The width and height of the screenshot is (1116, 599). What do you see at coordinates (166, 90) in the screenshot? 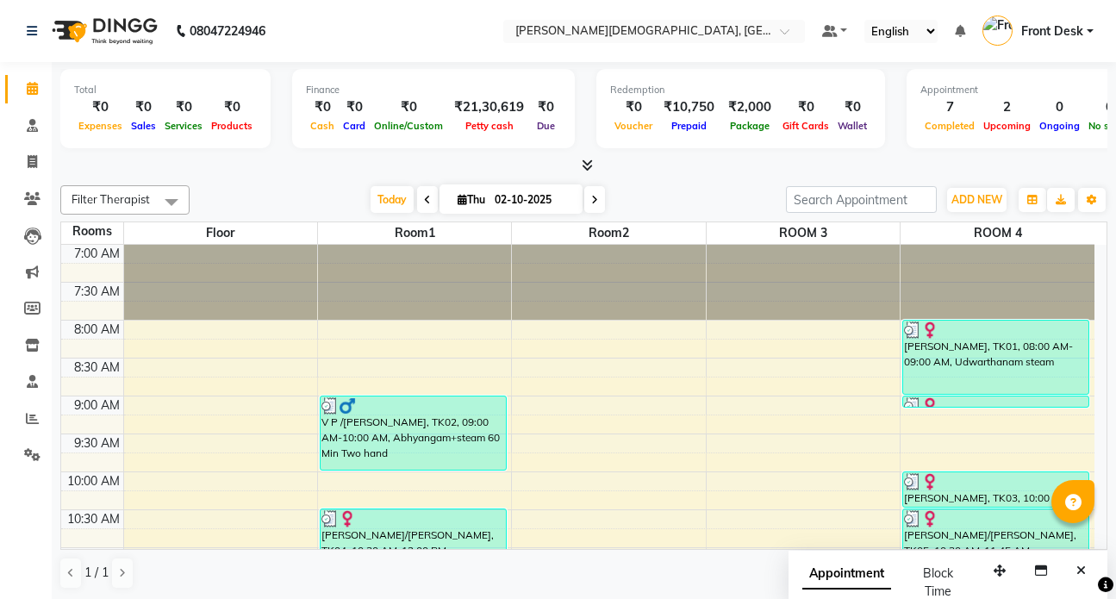
I see `div: Total` at bounding box center [166, 90].